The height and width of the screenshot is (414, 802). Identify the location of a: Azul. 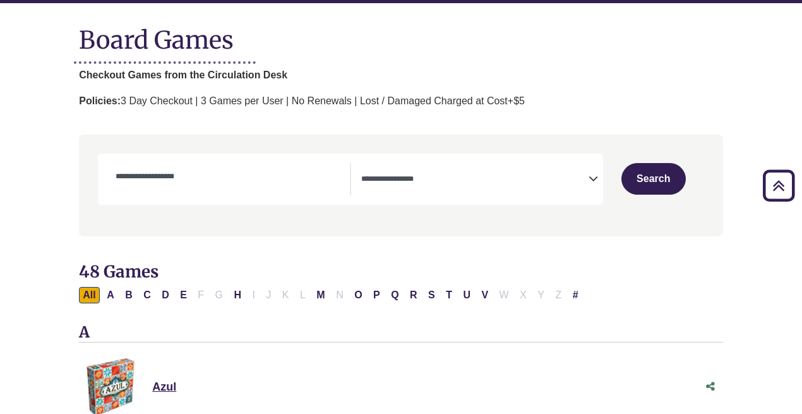
(164, 387).